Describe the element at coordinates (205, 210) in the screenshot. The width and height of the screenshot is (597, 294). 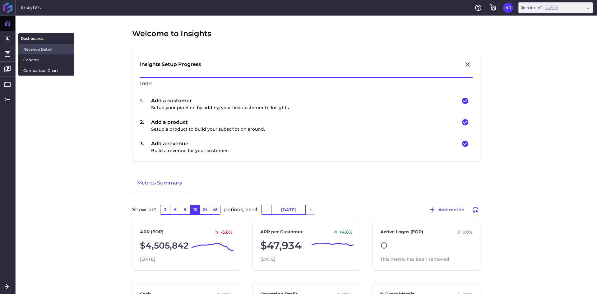
I see `button: 24` at that location.